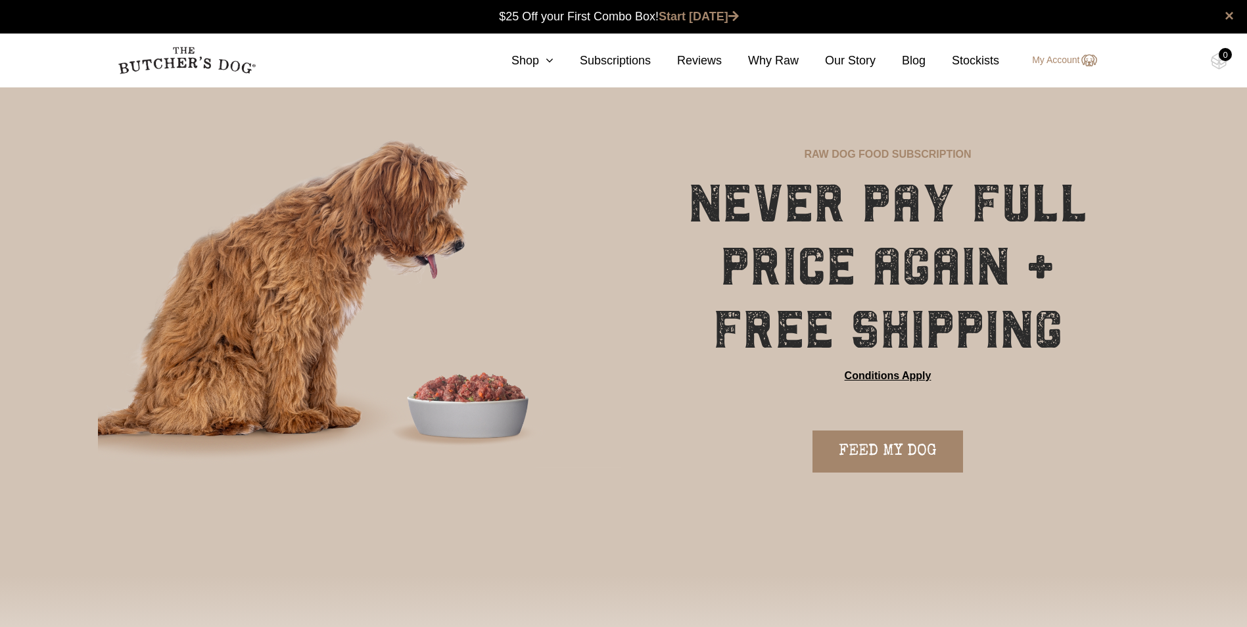 This screenshot has height=627, width=1247. What do you see at coordinates (888, 267) in the screenshot?
I see `h1: NEVER PAY FULL PRICE AGAIN + FREE SHIPPING` at bounding box center [888, 267].